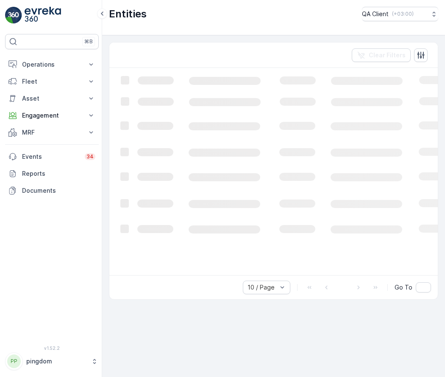 This screenshot has width=445, height=377. I want to click on span: v 1.52.2, so click(52, 348).